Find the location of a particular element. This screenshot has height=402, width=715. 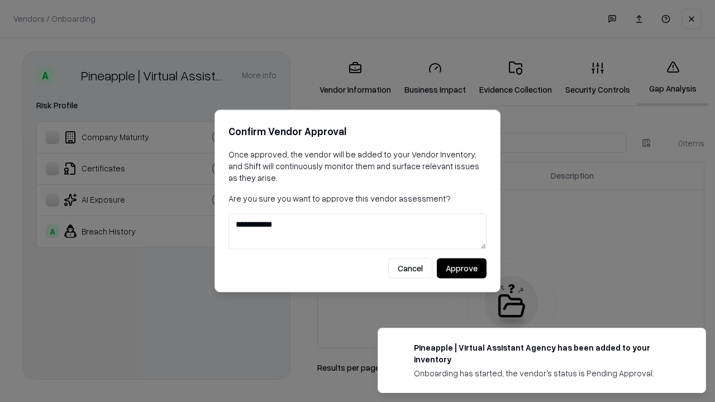

h2: Confirm Vendor Approval is located at coordinates (357, 131).